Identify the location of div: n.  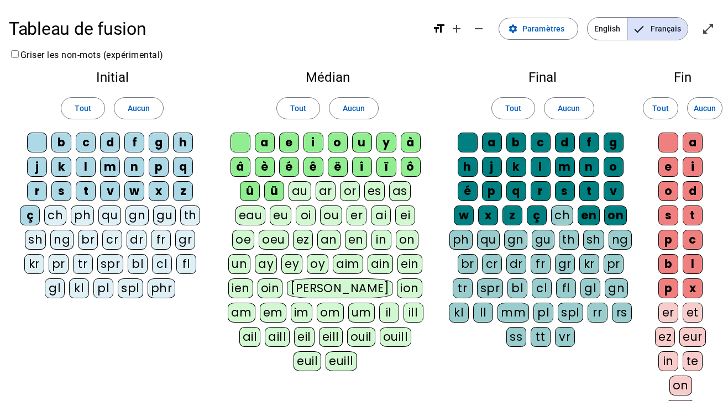
(589, 167).